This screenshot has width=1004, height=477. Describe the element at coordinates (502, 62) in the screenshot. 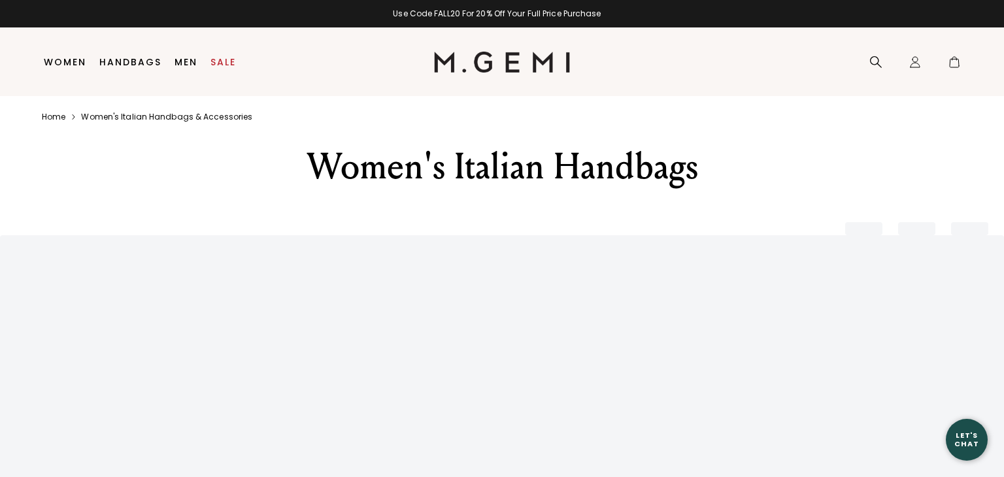

I see `img: M.Gemi` at that location.